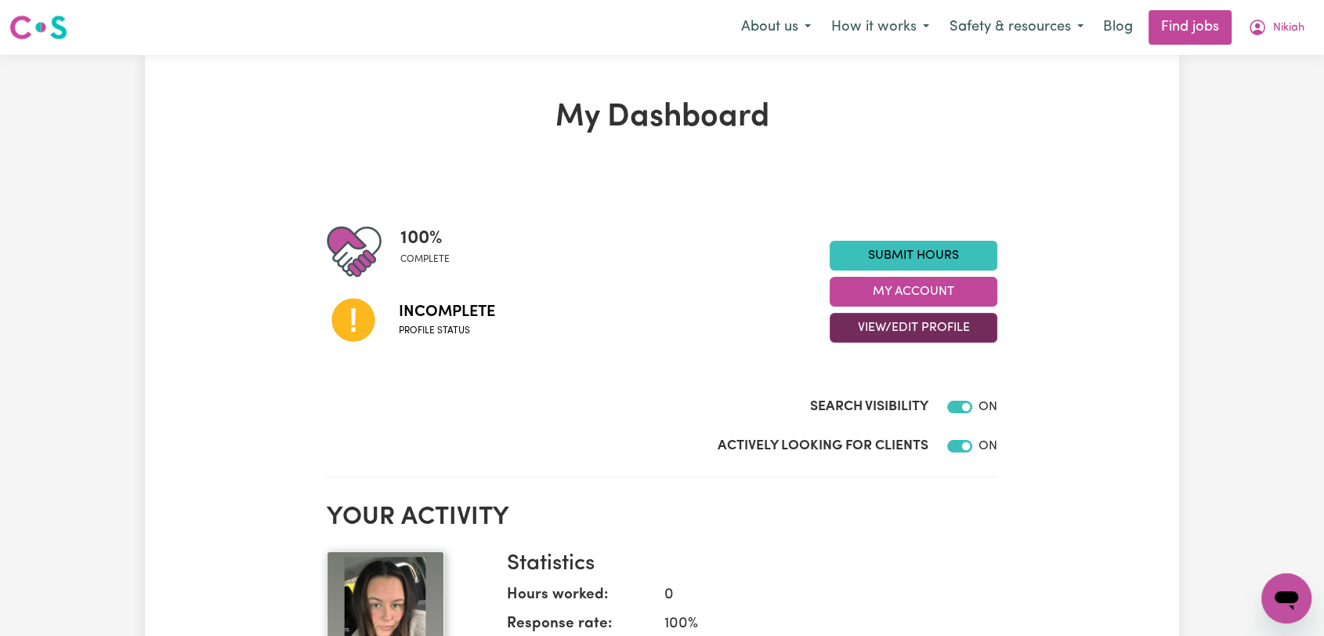 Image resolution: width=1324 pixels, height=636 pixels. Describe the element at coordinates (746, 564) in the screenshot. I see `h3: Statistics` at that location.